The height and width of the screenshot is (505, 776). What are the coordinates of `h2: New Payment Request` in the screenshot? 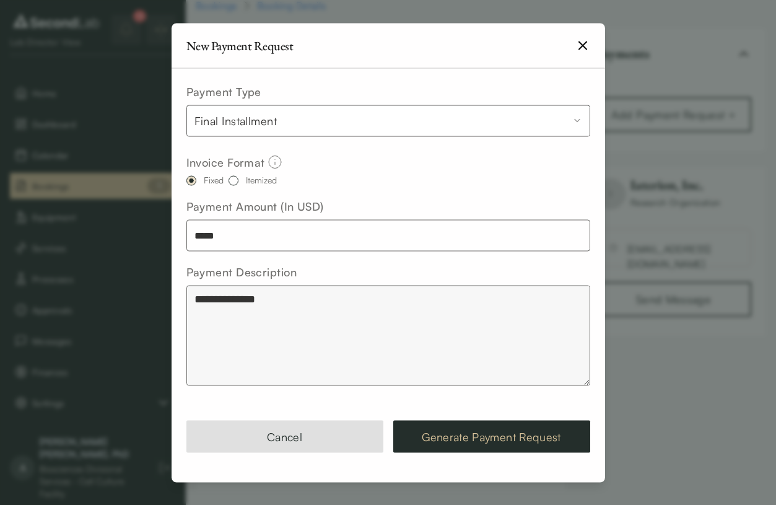 It's located at (240, 45).